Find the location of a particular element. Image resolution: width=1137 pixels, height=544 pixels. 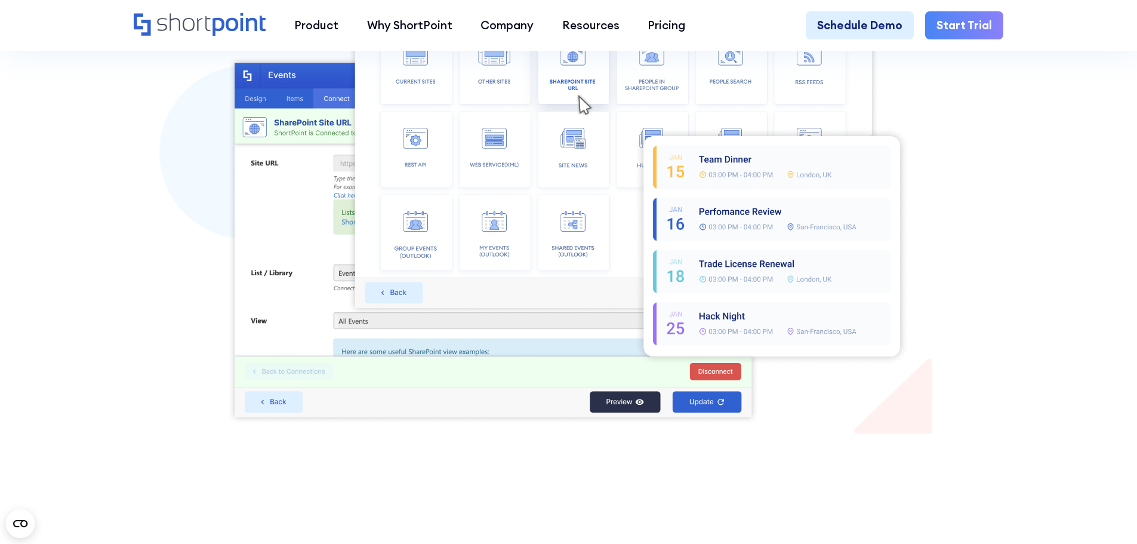

div: Product is located at coordinates (316, 25).